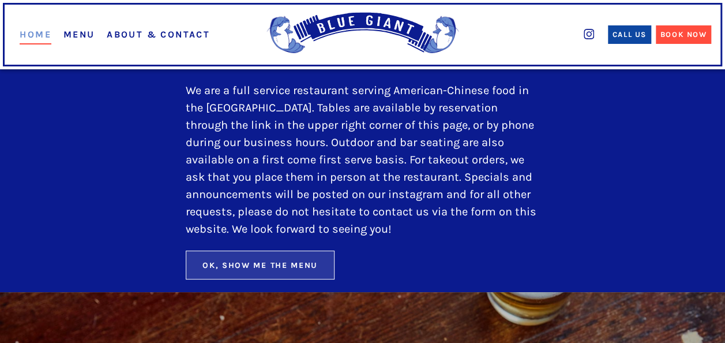 Image resolution: width=725 pixels, height=343 pixels. I want to click on h2: Welcome to Blue Giant, so click(362, 59).